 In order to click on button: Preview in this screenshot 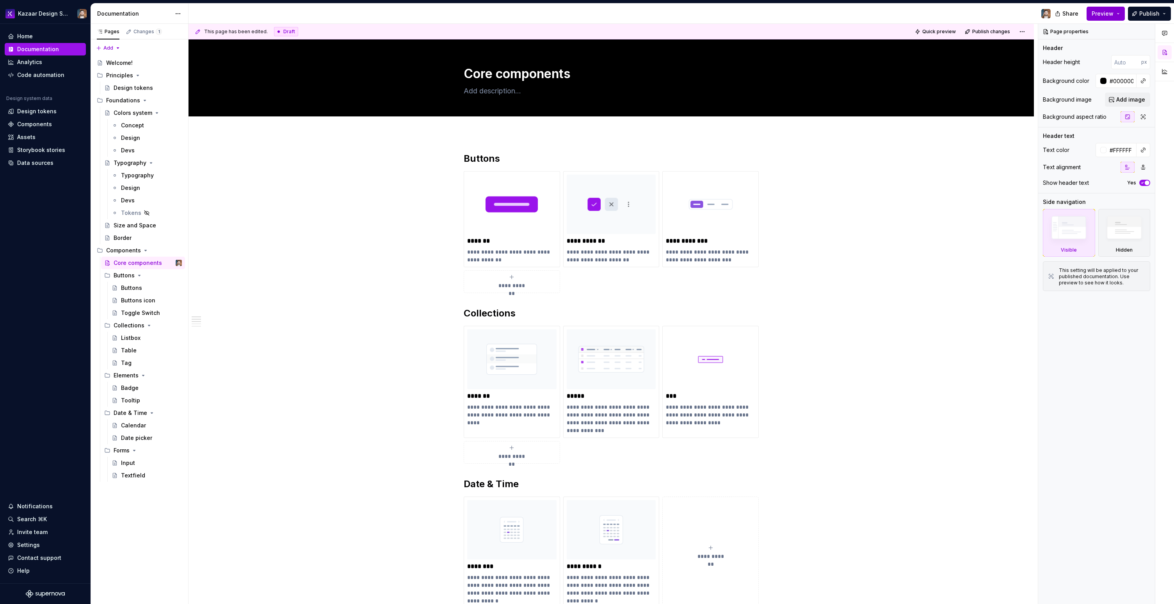, I will do `click(1106, 14)`.